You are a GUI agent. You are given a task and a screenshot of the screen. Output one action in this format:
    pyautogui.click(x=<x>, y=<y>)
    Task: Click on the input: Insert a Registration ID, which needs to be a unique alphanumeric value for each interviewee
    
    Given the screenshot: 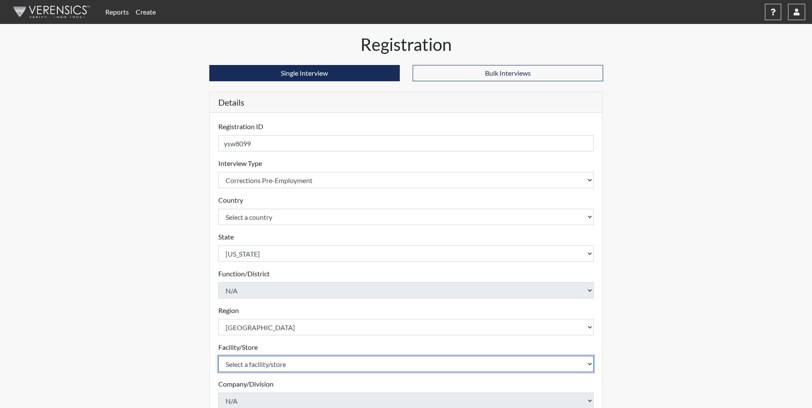 What is the action you would take?
    pyautogui.click(x=406, y=143)
    